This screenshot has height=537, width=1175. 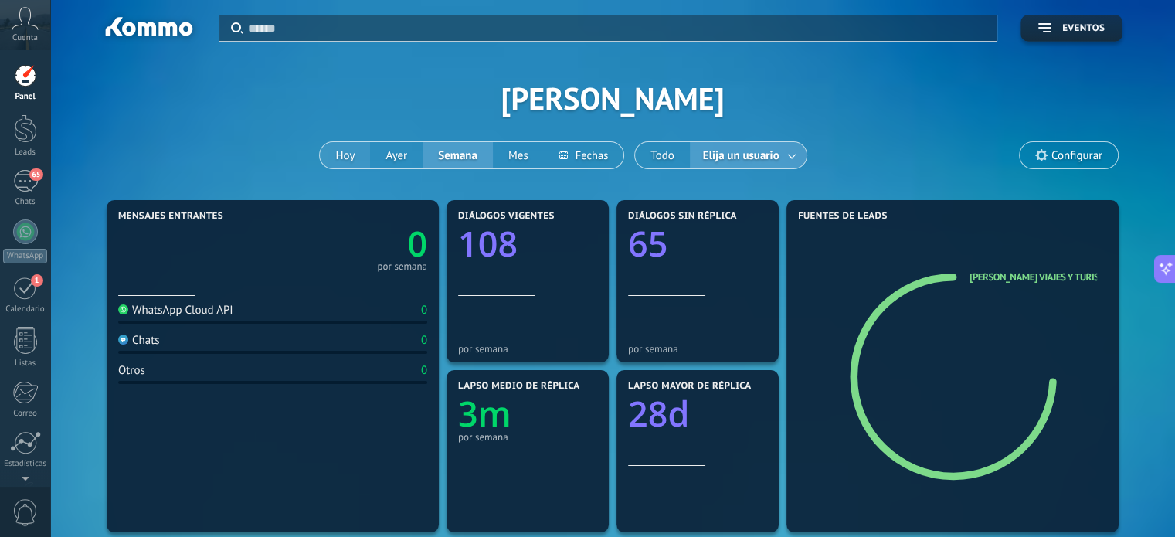 What do you see at coordinates (1077, 155) in the screenshot?
I see `span: Configurar` at bounding box center [1077, 155].